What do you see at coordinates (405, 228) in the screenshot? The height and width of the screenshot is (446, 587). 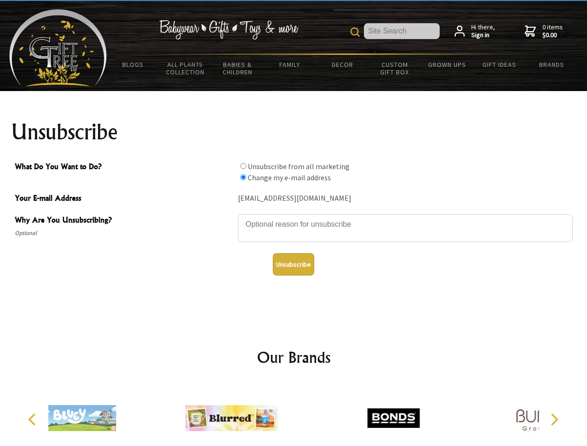 I see `textarea: Why Are You Unsubscribing?` at bounding box center [405, 228].